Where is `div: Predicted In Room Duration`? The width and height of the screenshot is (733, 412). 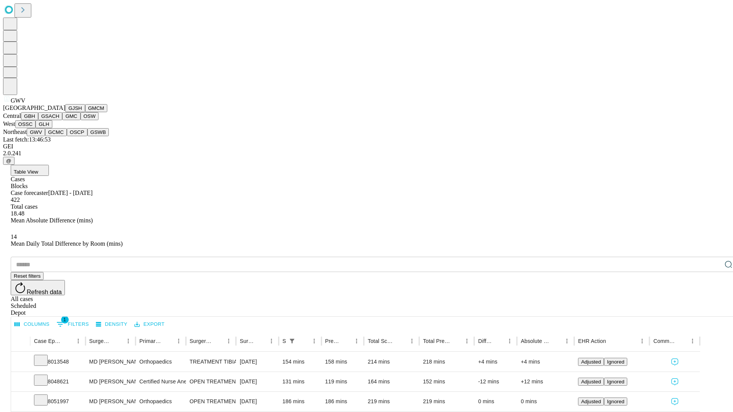
div: Predicted In Room Duration is located at coordinates (333, 341).